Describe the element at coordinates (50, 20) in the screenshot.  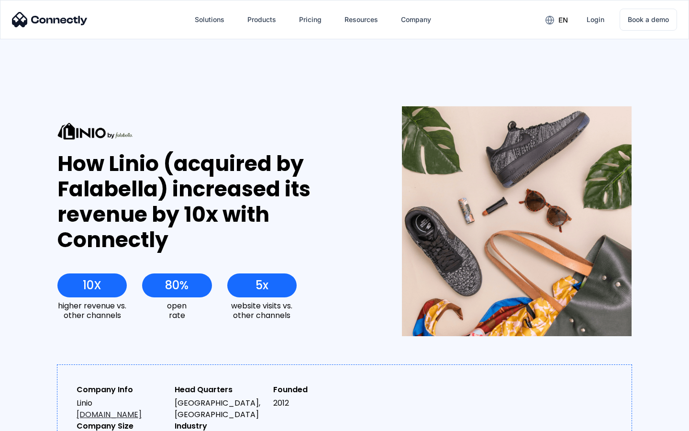
I see `img: Connectly Logo` at that location.